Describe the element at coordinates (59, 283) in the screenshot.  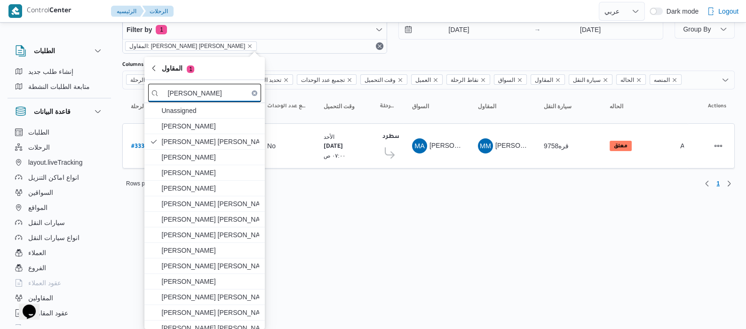
I see `button: عقود العملاء` at that location.